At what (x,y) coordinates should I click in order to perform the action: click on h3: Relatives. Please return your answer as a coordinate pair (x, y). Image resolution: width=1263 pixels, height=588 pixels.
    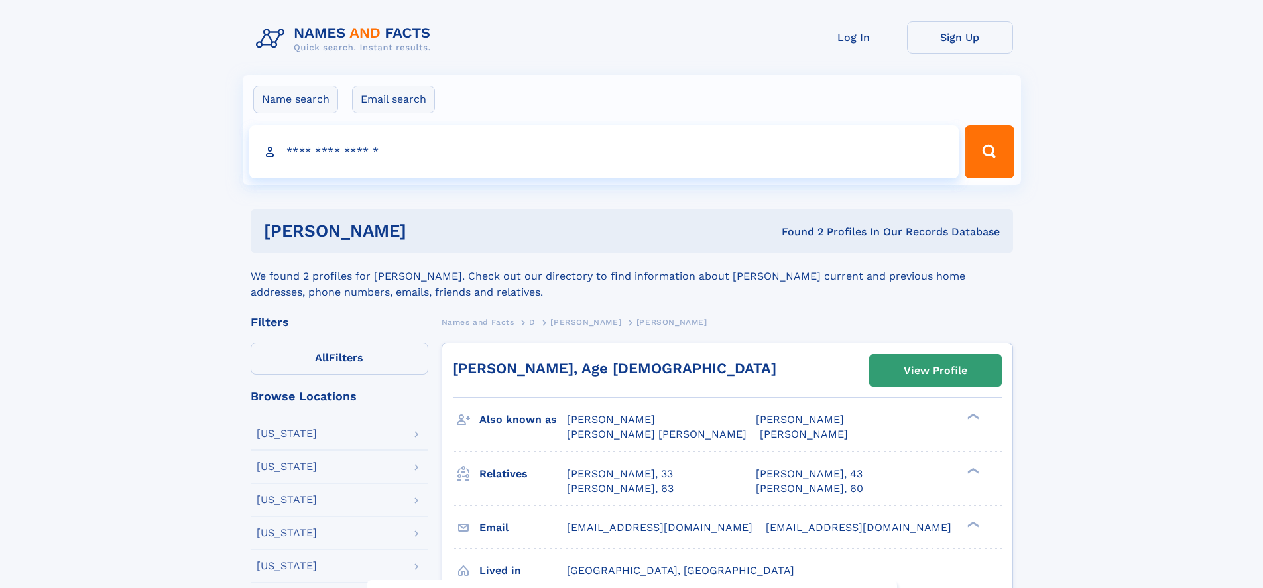
    Looking at the image, I should click on (523, 474).